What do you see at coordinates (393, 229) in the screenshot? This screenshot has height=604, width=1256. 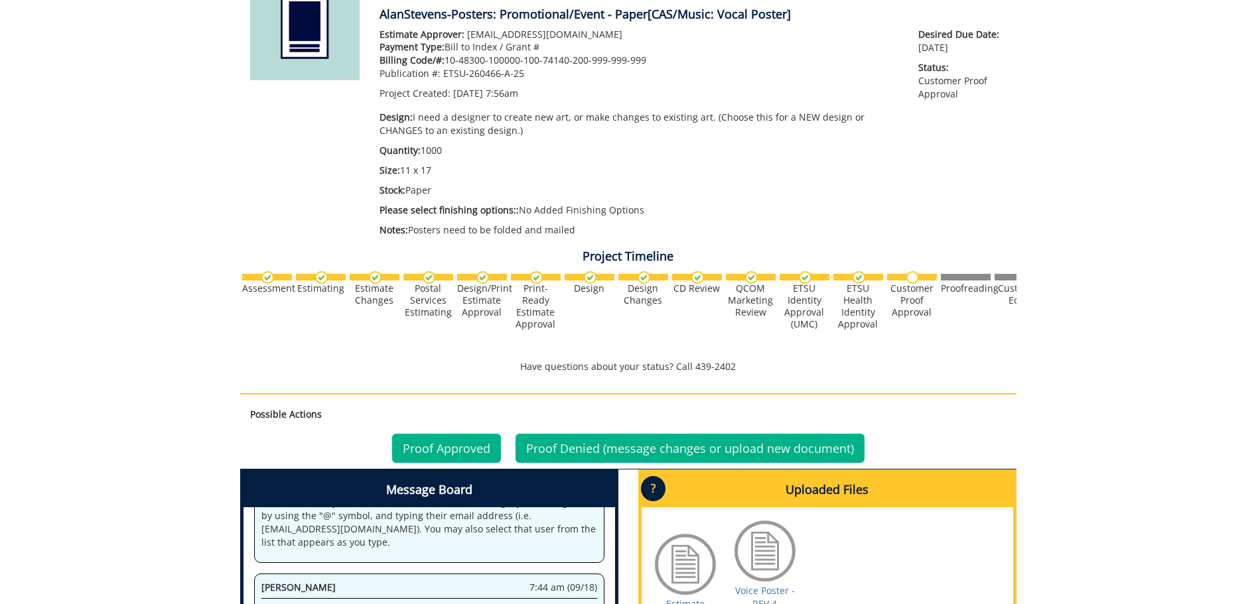 I see `span: Notes:` at bounding box center [393, 229].